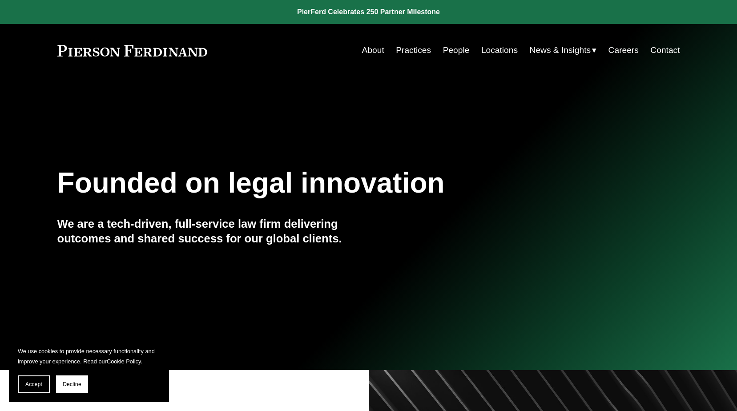 This screenshot has height=411, width=737. I want to click on a: Careers, so click(624, 50).